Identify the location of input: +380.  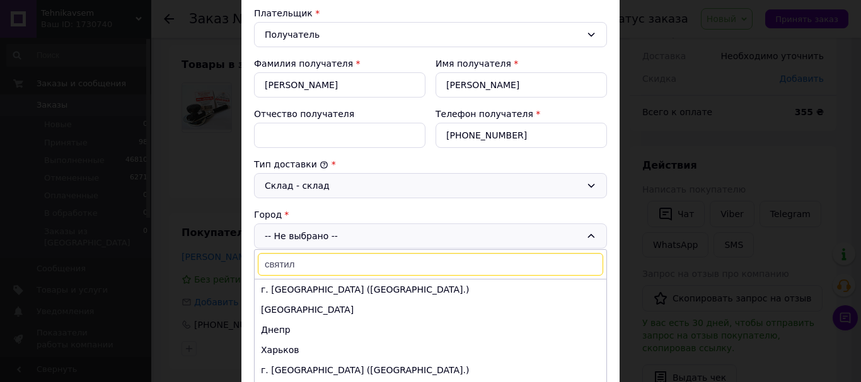
(521, 135).